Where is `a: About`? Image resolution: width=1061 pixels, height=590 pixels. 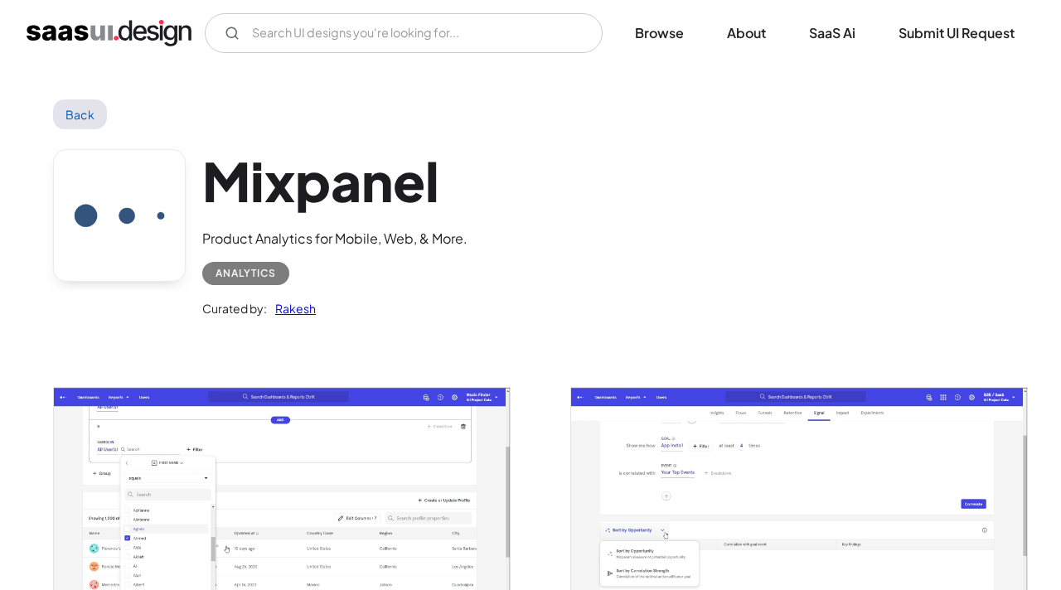
a: About is located at coordinates (746, 33).